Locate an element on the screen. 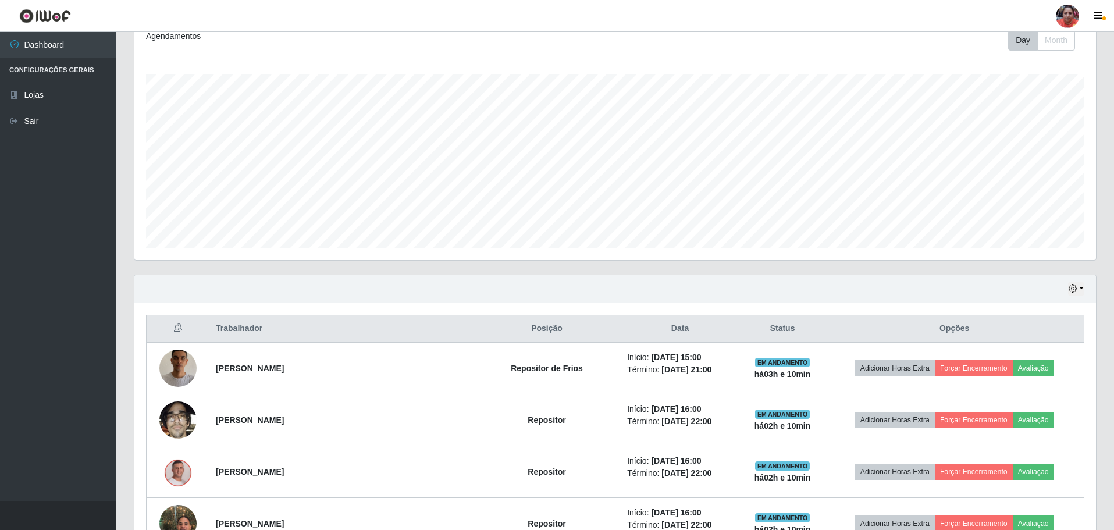  strong: Repositor de Frios is located at coordinates (547, 368).